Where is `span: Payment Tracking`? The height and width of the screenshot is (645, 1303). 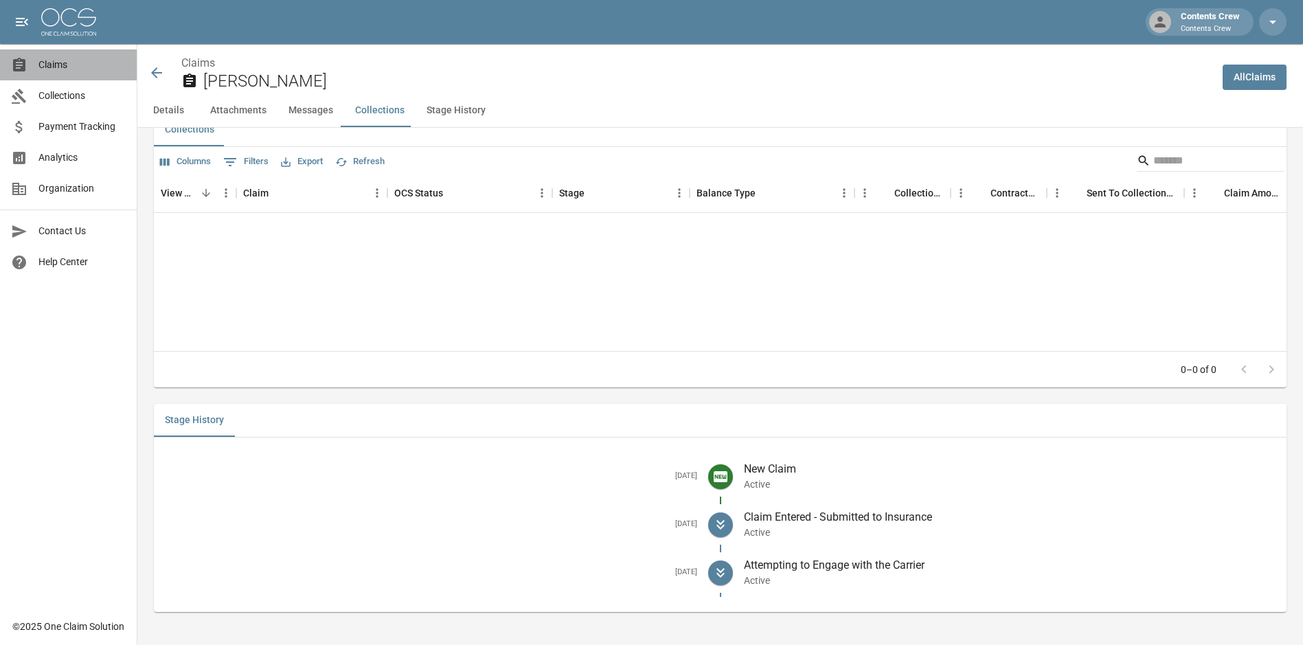 span: Payment Tracking is located at coordinates (82, 126).